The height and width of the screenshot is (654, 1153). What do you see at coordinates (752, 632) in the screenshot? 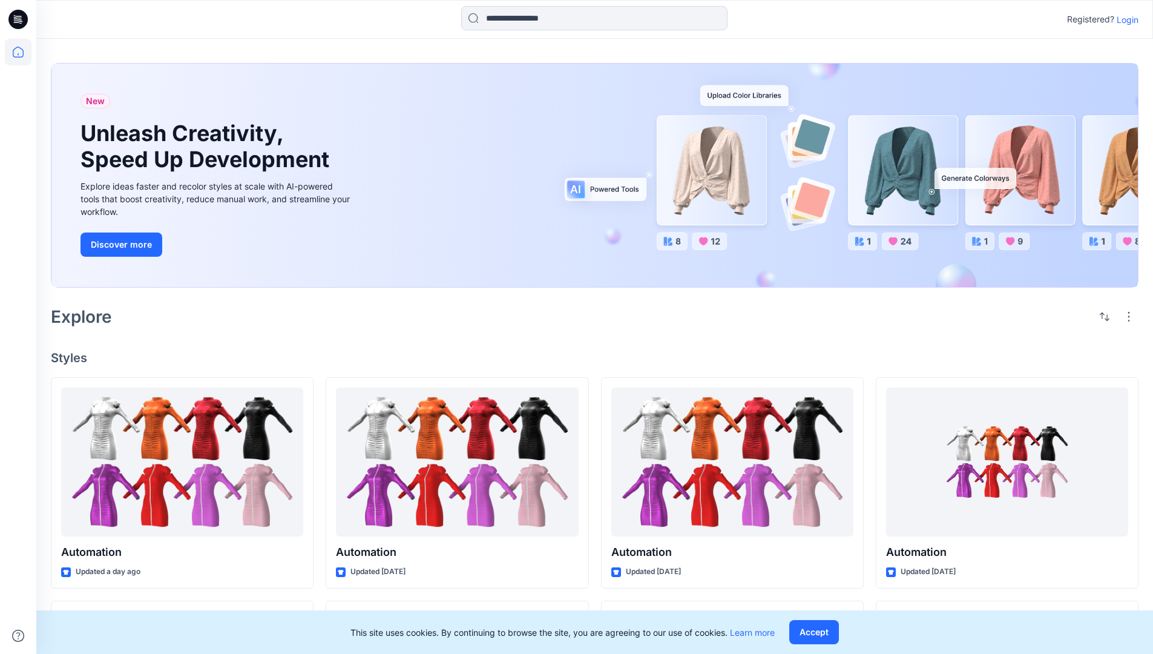
I see `a: Learn more` at bounding box center [752, 632].